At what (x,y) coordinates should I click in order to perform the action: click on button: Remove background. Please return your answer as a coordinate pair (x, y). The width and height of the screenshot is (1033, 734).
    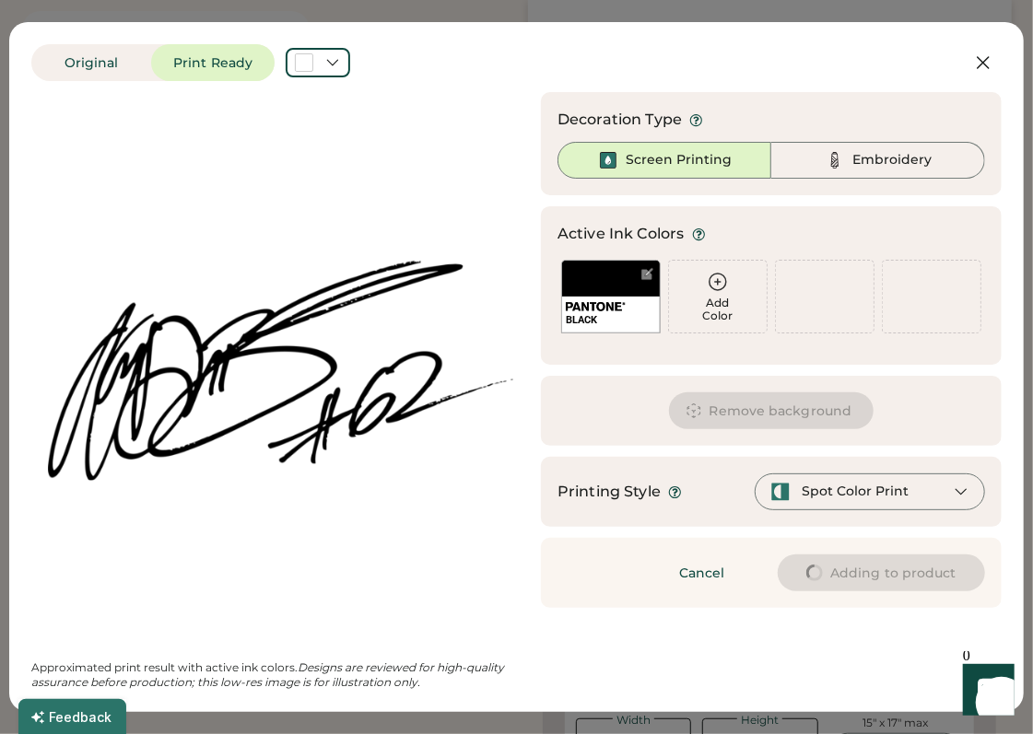
    Looking at the image, I should click on (771, 411).